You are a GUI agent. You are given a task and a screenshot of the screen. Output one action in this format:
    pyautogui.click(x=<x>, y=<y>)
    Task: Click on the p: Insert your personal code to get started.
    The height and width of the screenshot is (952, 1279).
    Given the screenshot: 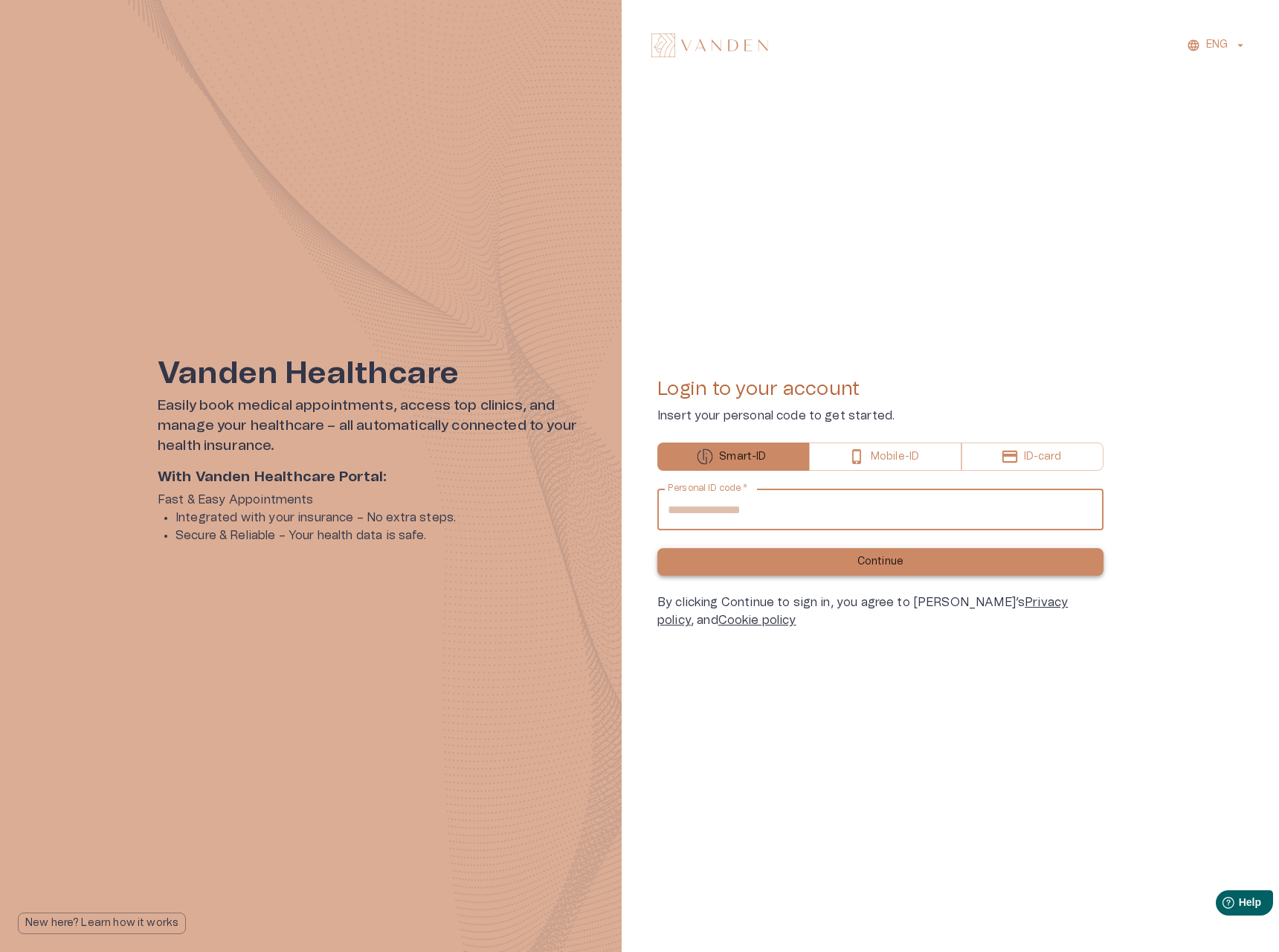 What is the action you would take?
    pyautogui.click(x=880, y=416)
    